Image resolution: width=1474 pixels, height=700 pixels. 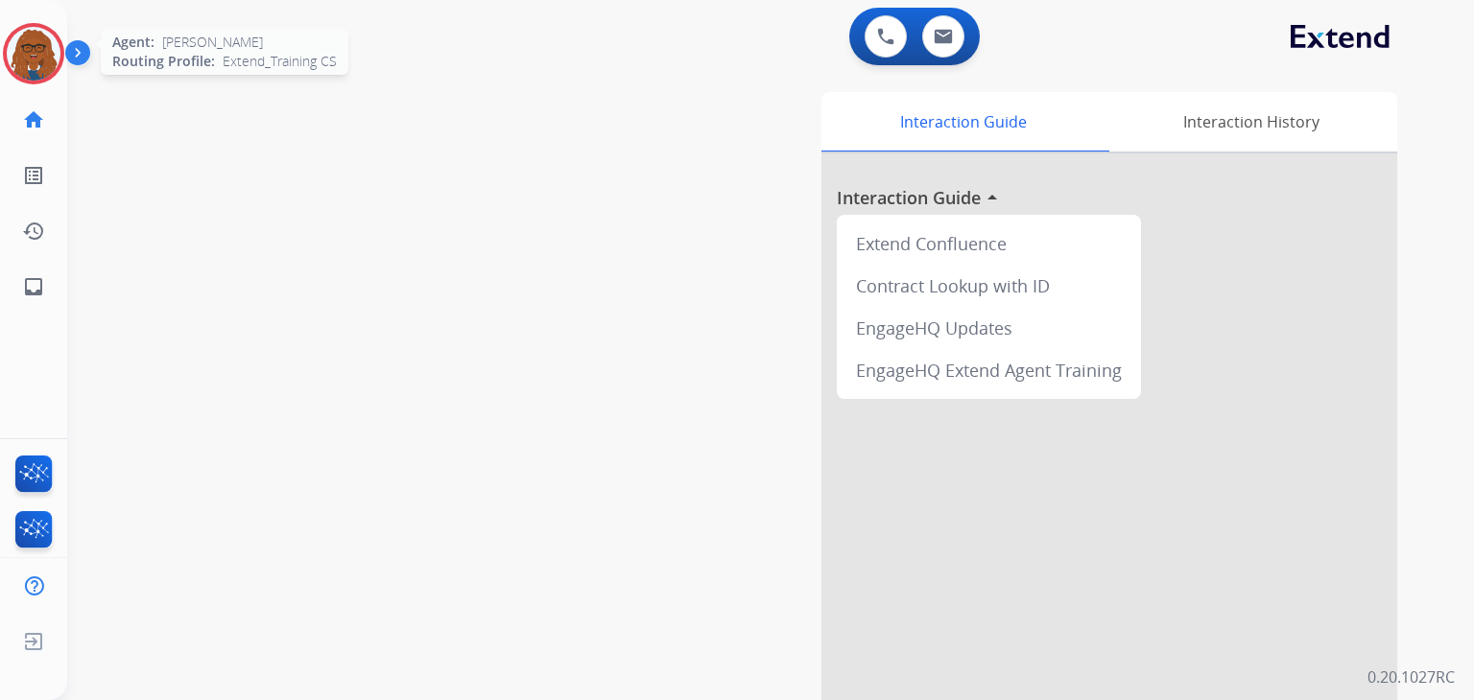 What do you see at coordinates (1410, 677) in the screenshot?
I see `p: 0.20.1027RC` at bounding box center [1410, 677].